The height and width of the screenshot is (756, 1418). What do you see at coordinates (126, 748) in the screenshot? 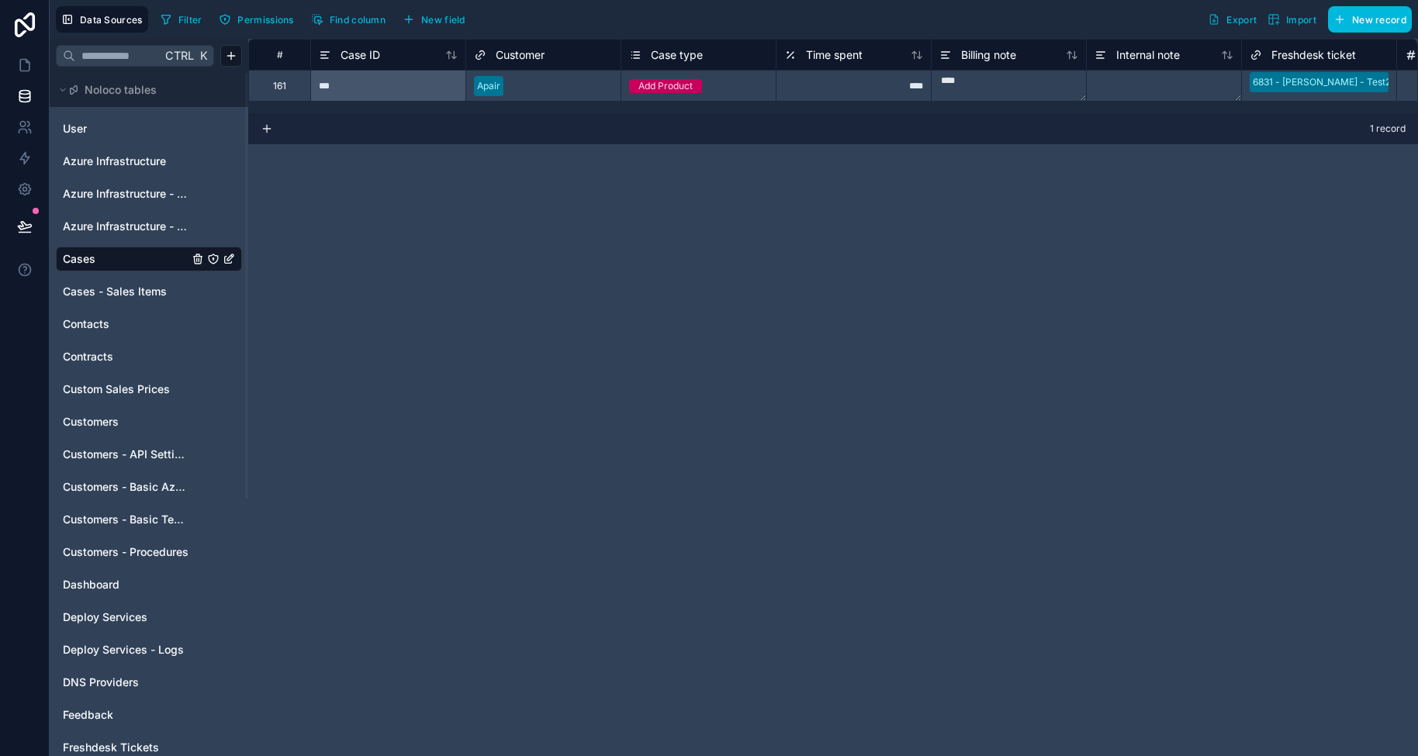
I see `a: Freshdesk Tickets` at bounding box center [126, 748].